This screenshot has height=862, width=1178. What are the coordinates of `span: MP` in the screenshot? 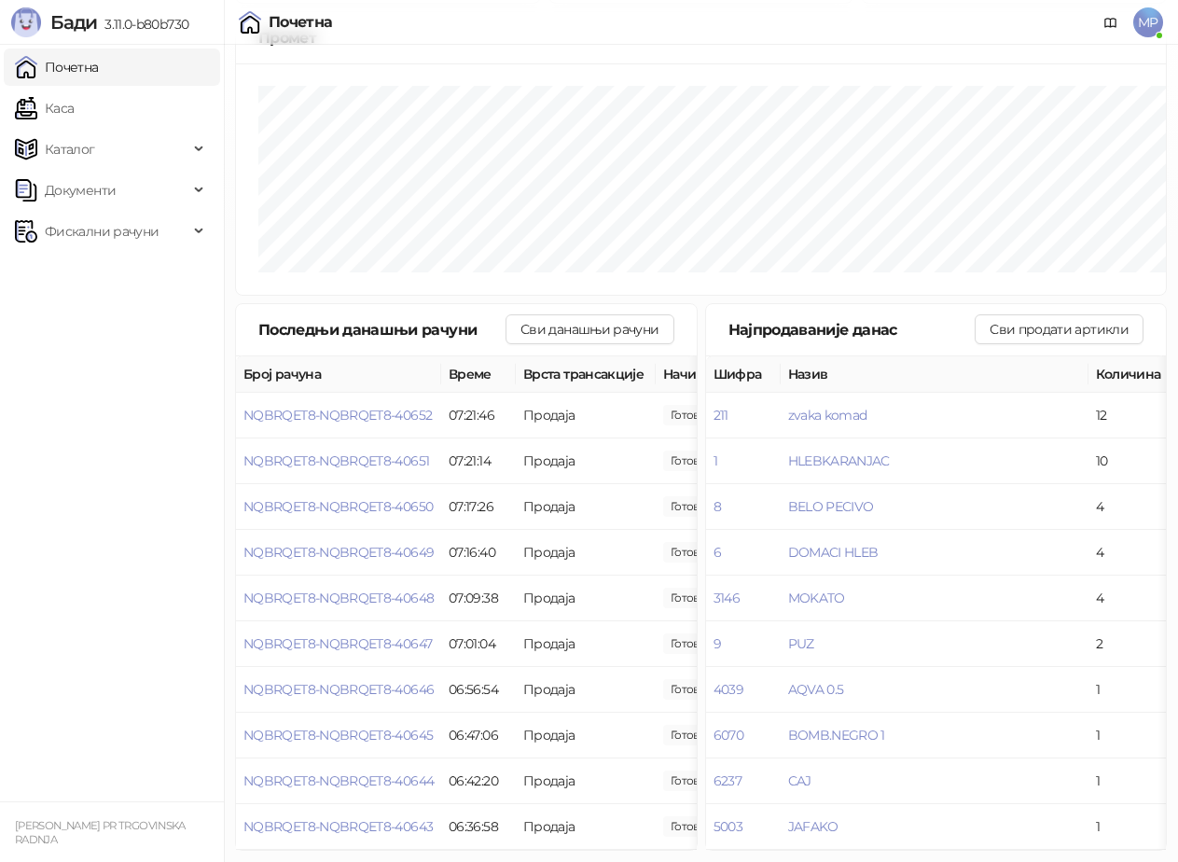 It's located at (1148, 22).